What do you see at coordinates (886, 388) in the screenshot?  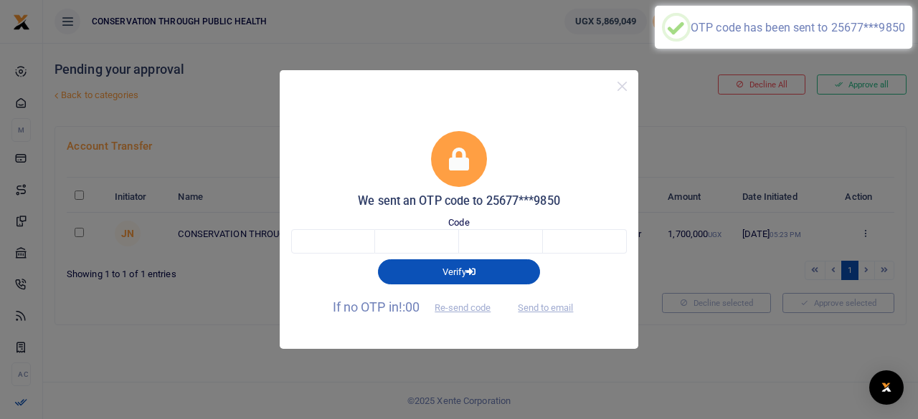 I see `div: Open Intercom Messenger` at bounding box center [886, 388].